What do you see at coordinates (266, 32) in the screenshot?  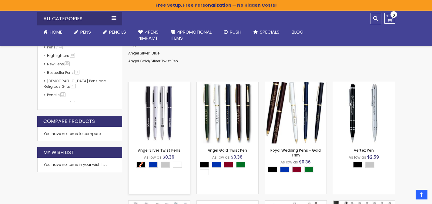 I see `a: Specials` at bounding box center [266, 32].